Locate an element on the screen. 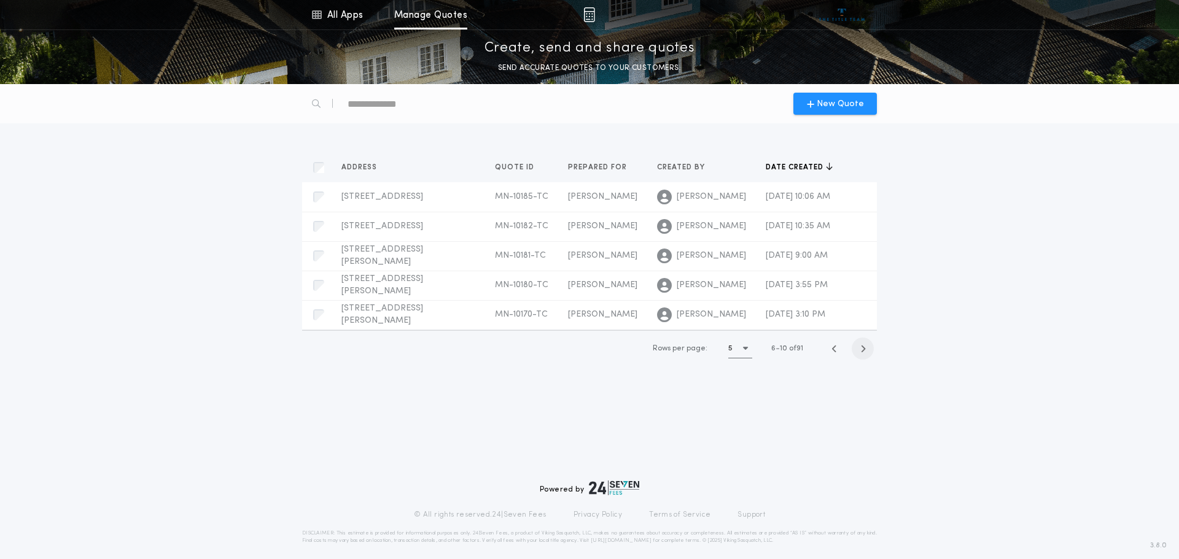  button: Date created is located at coordinates (799, 168).